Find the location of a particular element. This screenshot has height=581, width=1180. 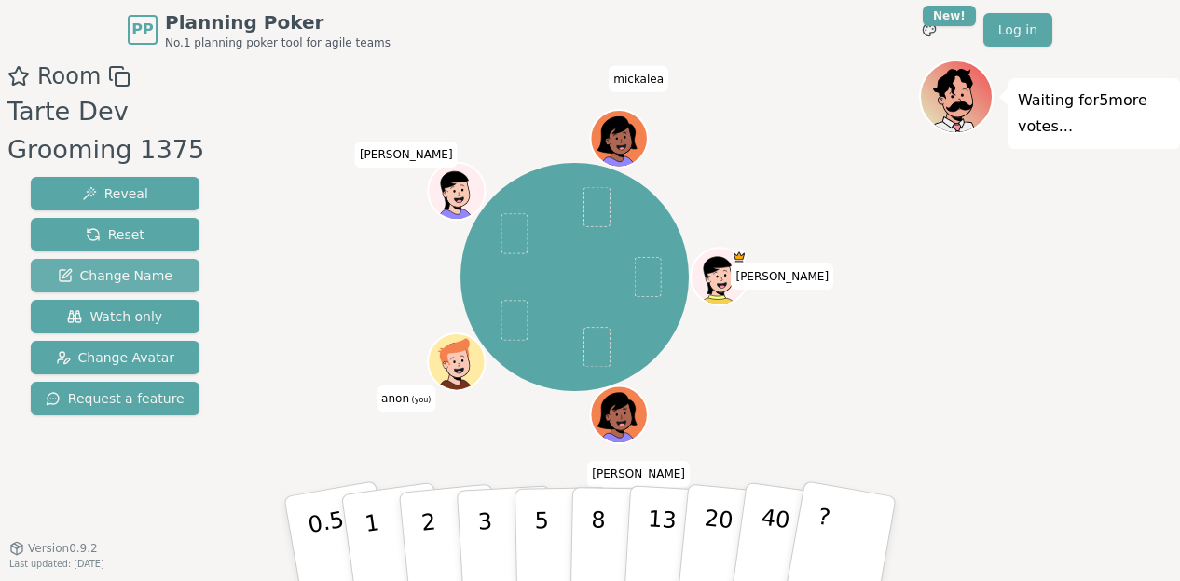

button: Add as favourite is located at coordinates (19, 76).